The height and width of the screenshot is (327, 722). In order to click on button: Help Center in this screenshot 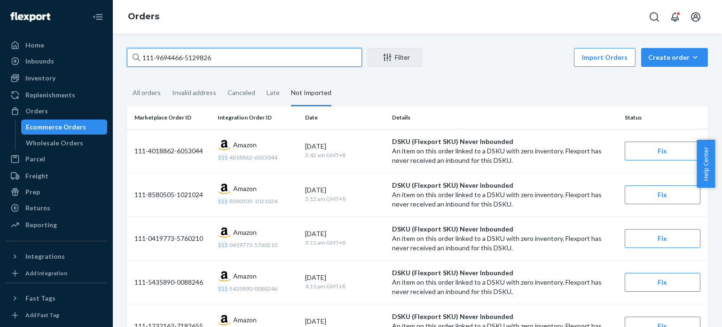, I will do `click(705, 164)`.